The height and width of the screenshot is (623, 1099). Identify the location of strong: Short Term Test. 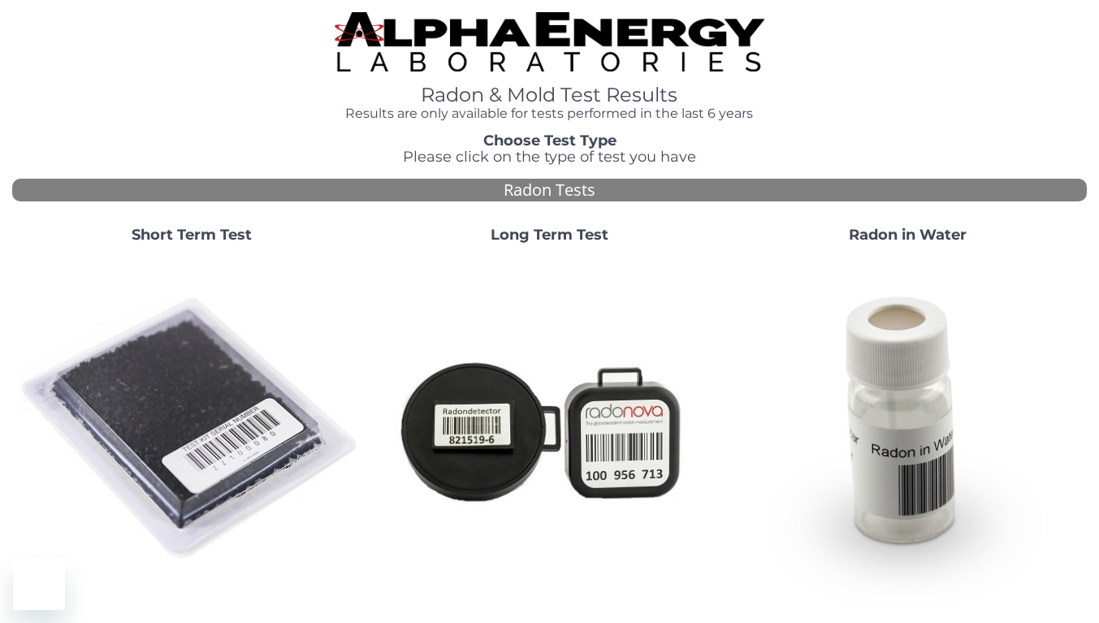
(192, 235).